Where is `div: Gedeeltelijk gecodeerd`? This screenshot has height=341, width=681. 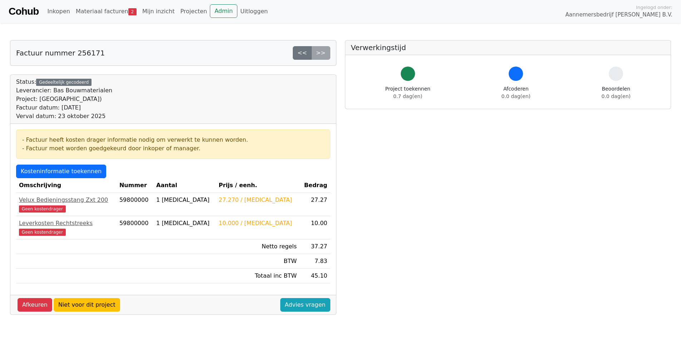 div: Gedeeltelijk gecodeerd is located at coordinates (64, 82).